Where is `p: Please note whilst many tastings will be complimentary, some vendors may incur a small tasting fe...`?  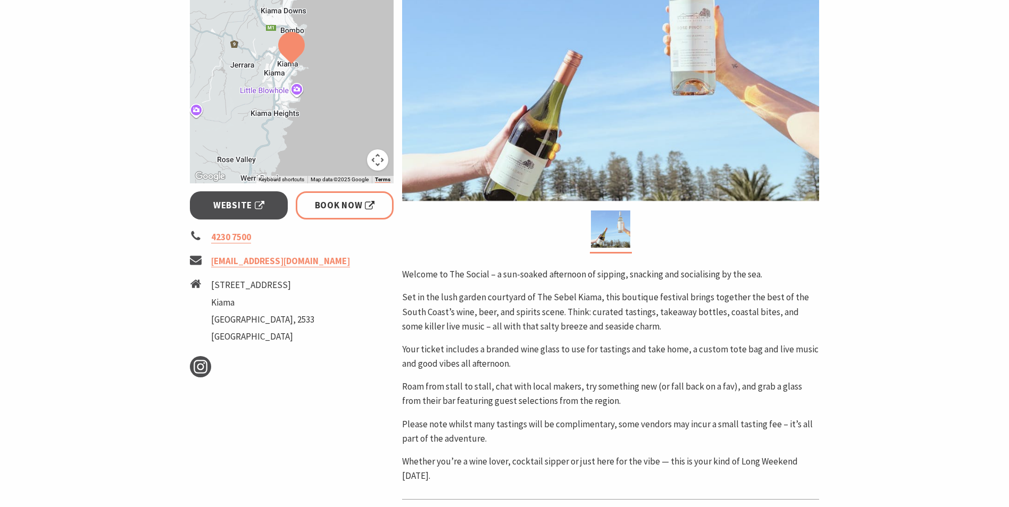 p: Please note whilst many tastings will be complimentary, some vendors may incur a small tasting fe... is located at coordinates (610, 432).